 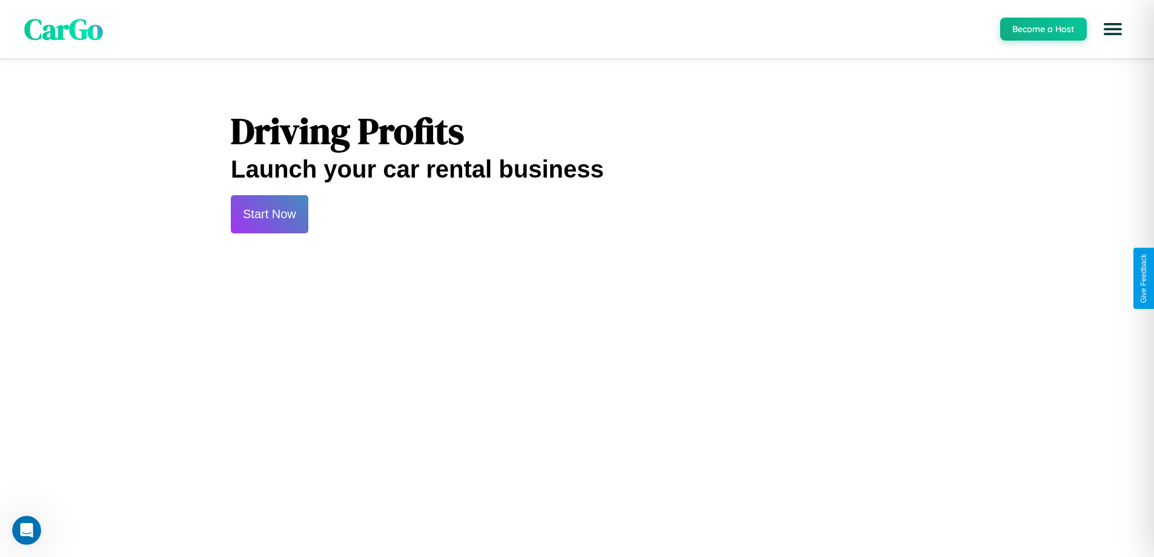 What do you see at coordinates (1043, 29) in the screenshot?
I see `button: Become a Host` at bounding box center [1043, 29].